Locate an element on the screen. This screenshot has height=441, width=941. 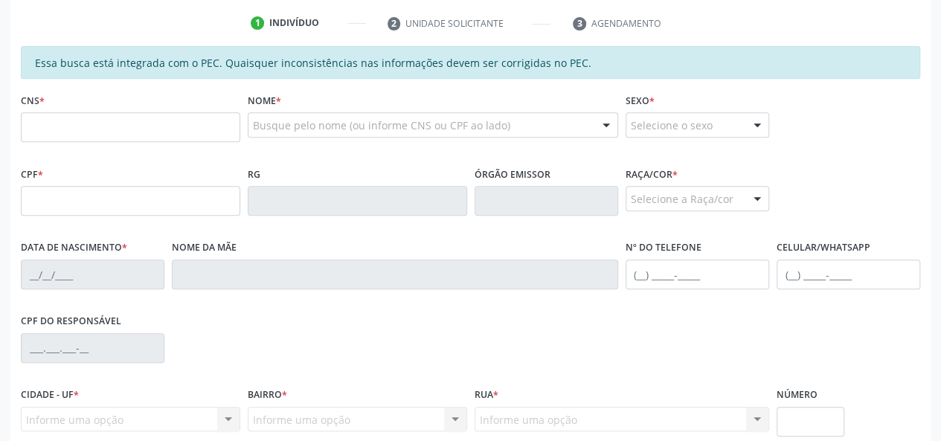
label: Rua is located at coordinates (487, 395).